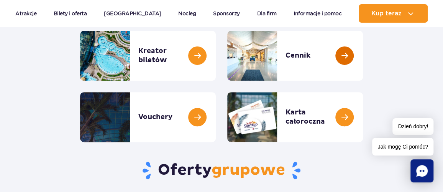 This screenshot has height=192, width=443. What do you see at coordinates (227, 13) in the screenshot?
I see `a: Sponsorzy` at bounding box center [227, 13].